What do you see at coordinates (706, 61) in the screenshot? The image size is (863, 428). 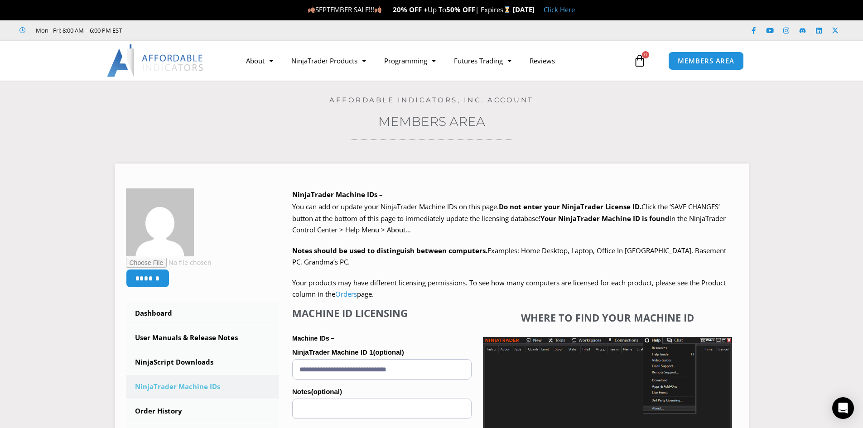 I see `span: MEMBERS AREA` at bounding box center [706, 61].